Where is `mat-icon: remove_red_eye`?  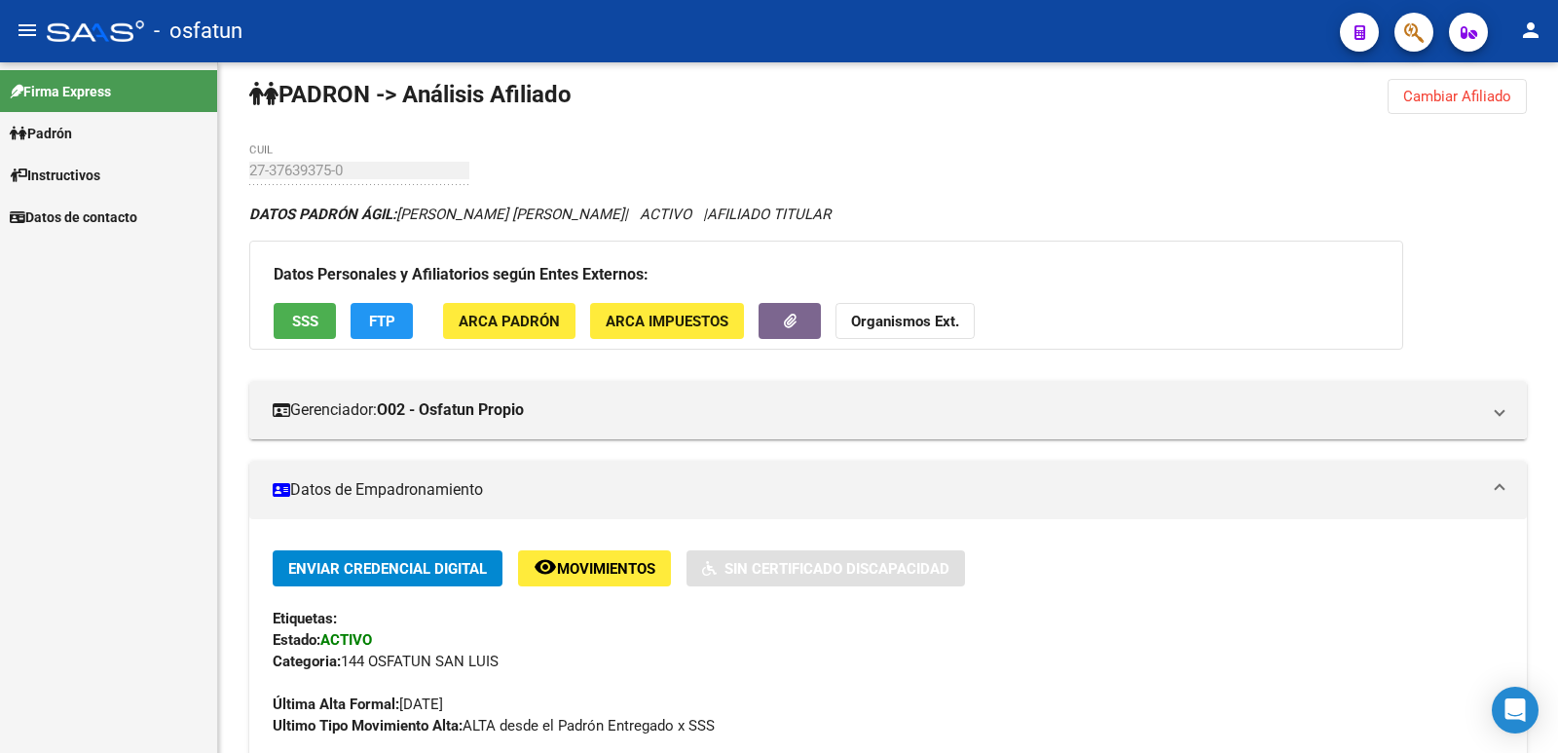
mat-icon: remove_red_eye is located at coordinates (545, 567).